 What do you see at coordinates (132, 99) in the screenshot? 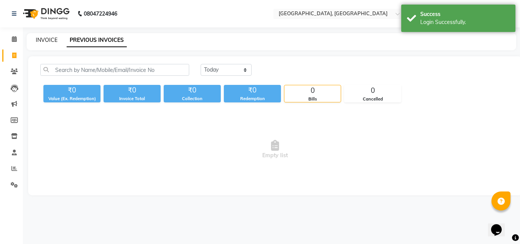
I see `div: Invoice Total` at bounding box center [132, 99].